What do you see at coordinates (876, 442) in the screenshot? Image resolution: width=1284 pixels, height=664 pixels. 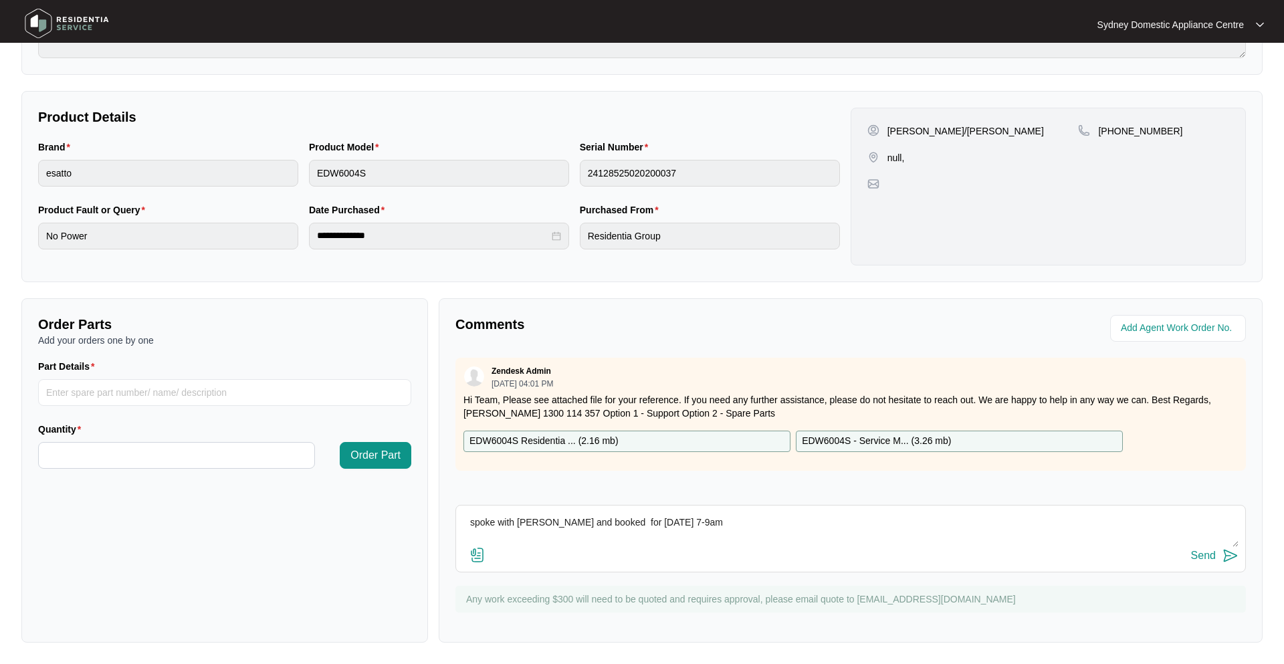 I see `p: EDW6004S - Service M... ( 3.26 mb )` at bounding box center [876, 442].